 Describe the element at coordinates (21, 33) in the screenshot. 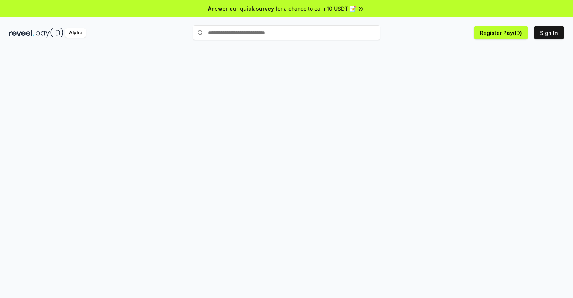

I see `img: reveel_dark` at that location.